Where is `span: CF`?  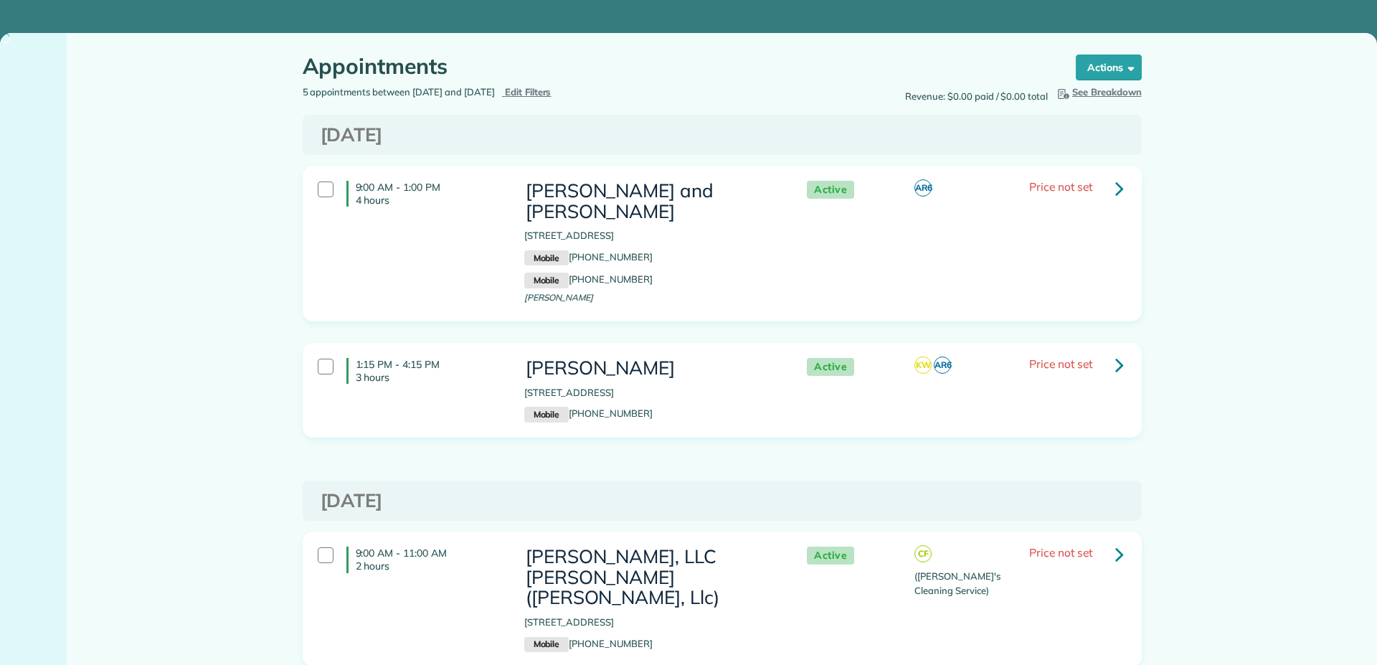 span: CF is located at coordinates (923, 554).